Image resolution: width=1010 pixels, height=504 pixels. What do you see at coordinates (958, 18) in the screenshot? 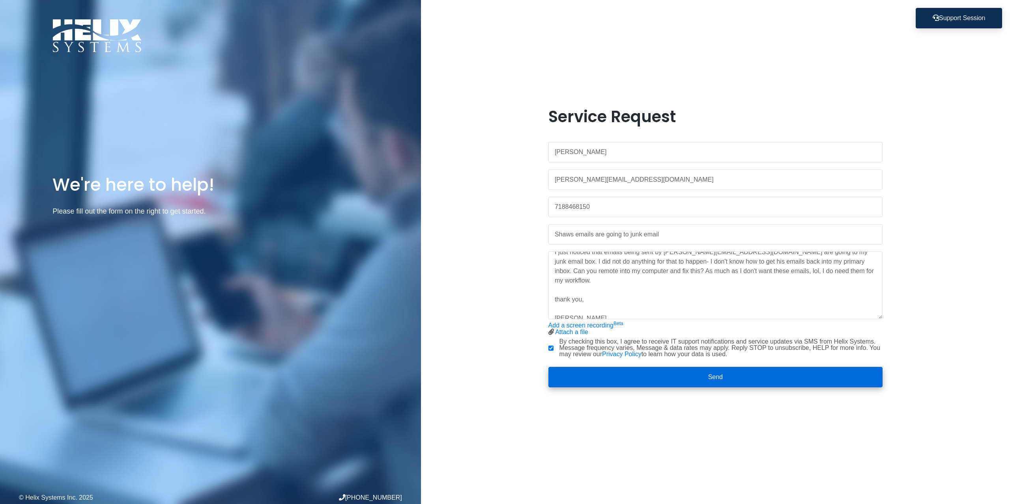
I see `button: Support Session` at bounding box center [958, 18].